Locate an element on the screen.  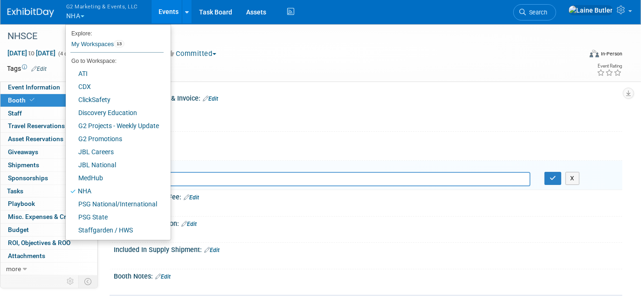
span: Shipments is located at coordinates (23, 165).